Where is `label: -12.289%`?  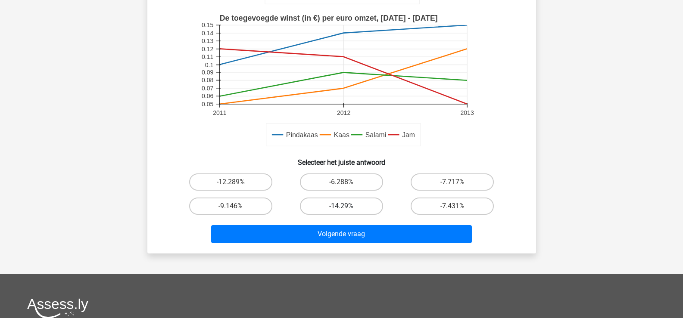
label: -12.289% is located at coordinates (230, 182).